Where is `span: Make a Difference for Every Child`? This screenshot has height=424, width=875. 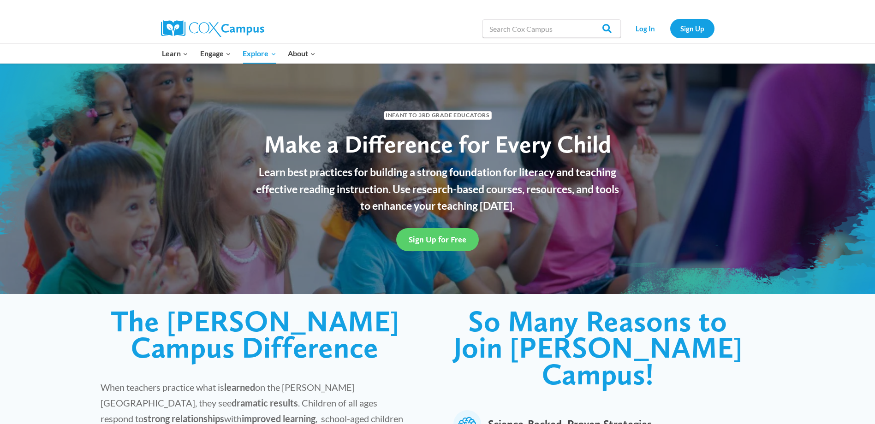
span: Make a Difference for Every Child is located at coordinates (438, 144).